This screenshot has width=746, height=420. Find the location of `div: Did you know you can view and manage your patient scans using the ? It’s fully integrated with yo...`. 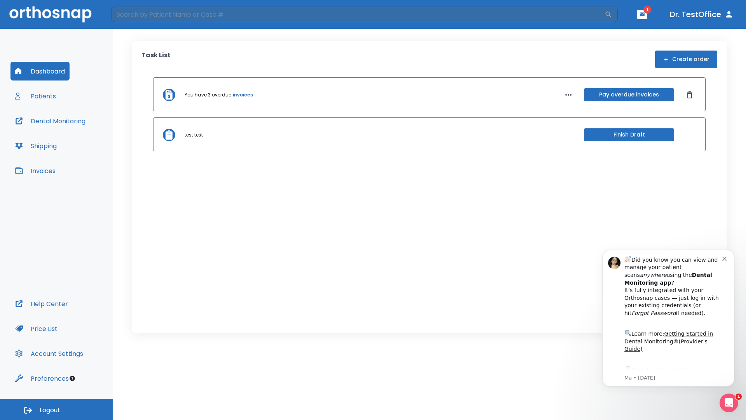

div: Did you know you can view and manage your patient scans using the ? It’s fully integrated with yo... is located at coordinates (83, 50).